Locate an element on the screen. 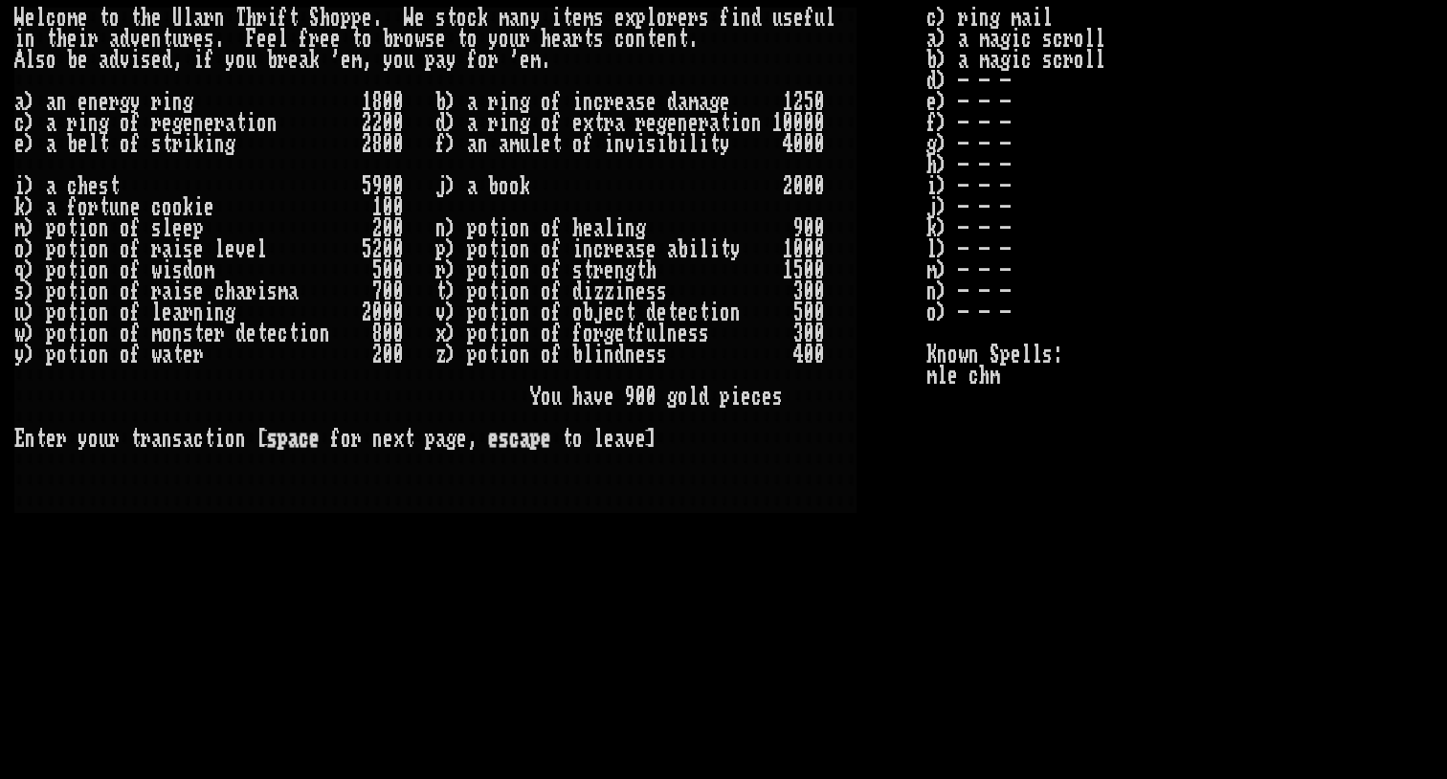  div: T is located at coordinates (240, 18).